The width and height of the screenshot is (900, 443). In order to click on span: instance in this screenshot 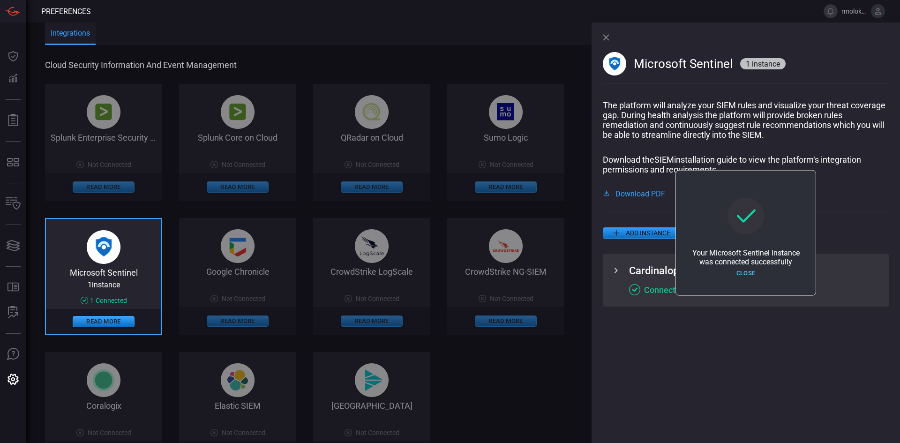, I will do `click(766, 64)`.